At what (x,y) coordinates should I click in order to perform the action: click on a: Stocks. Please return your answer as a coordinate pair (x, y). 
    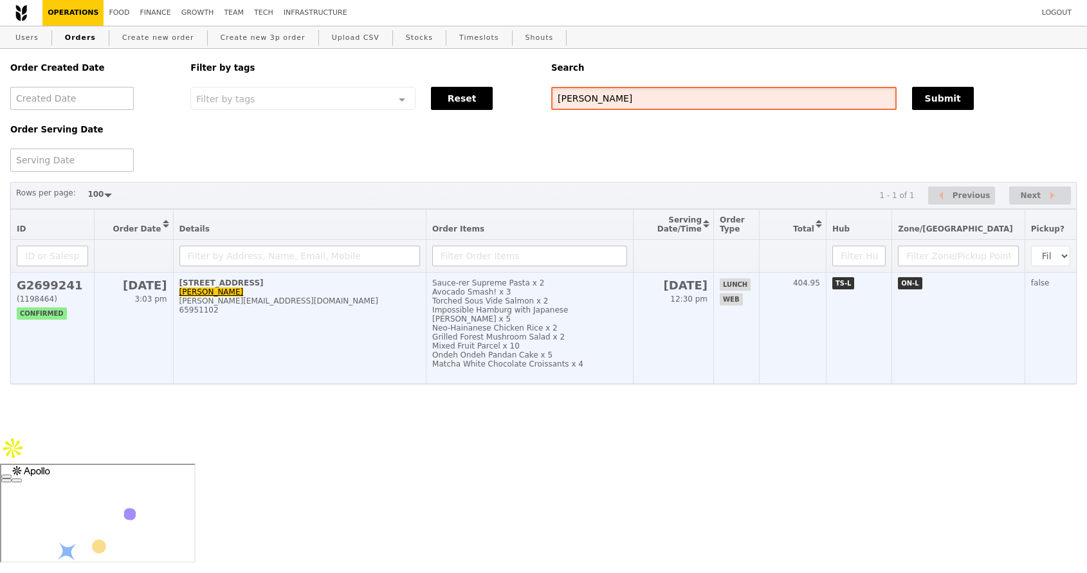
    Looking at the image, I should click on (419, 38).